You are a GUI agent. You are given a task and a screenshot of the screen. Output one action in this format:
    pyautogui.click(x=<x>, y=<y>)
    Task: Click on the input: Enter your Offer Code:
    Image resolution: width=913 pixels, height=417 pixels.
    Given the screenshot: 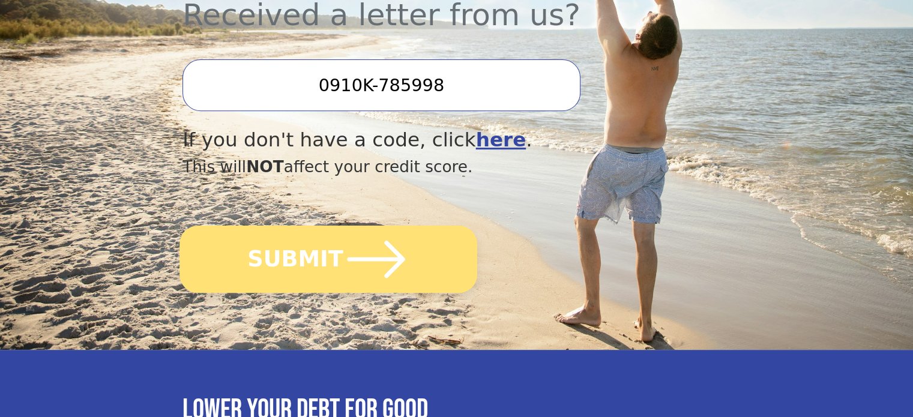 What is the action you would take?
    pyautogui.click(x=381, y=85)
    